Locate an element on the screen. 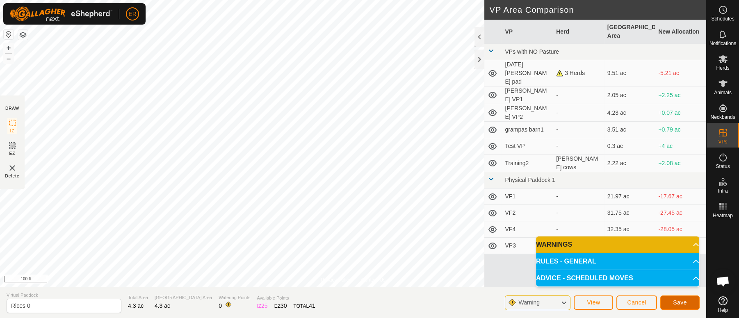 The image size is (739, 318). span: Physical Paddock 1 is located at coordinates (530, 180).